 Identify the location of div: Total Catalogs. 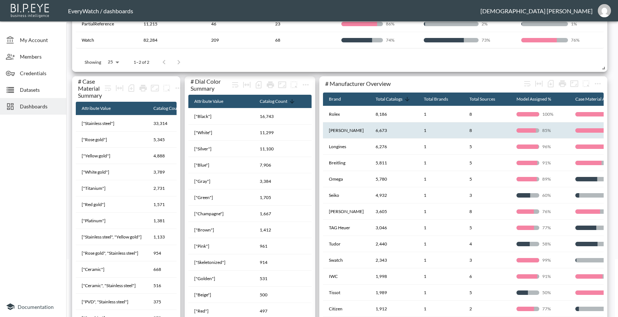
(389, 99).